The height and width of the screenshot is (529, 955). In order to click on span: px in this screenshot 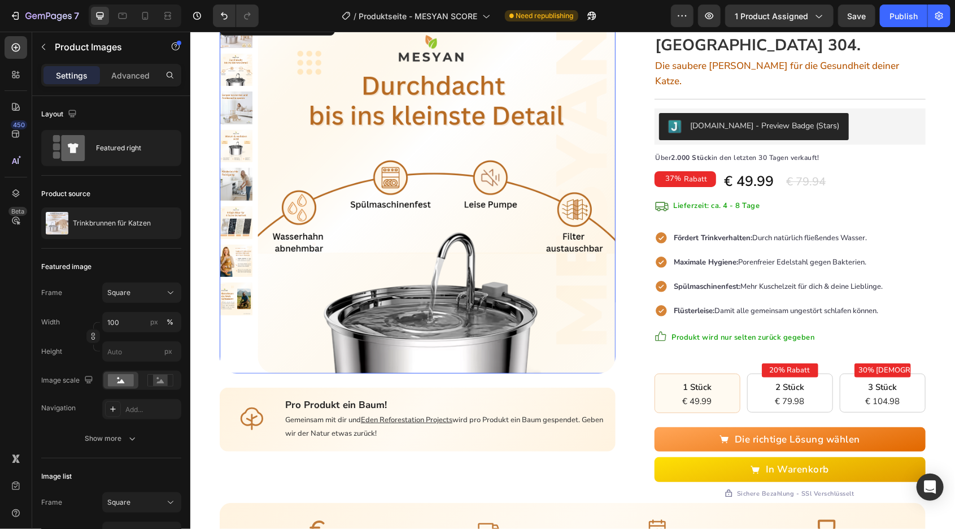, I will do `click(168, 351)`.